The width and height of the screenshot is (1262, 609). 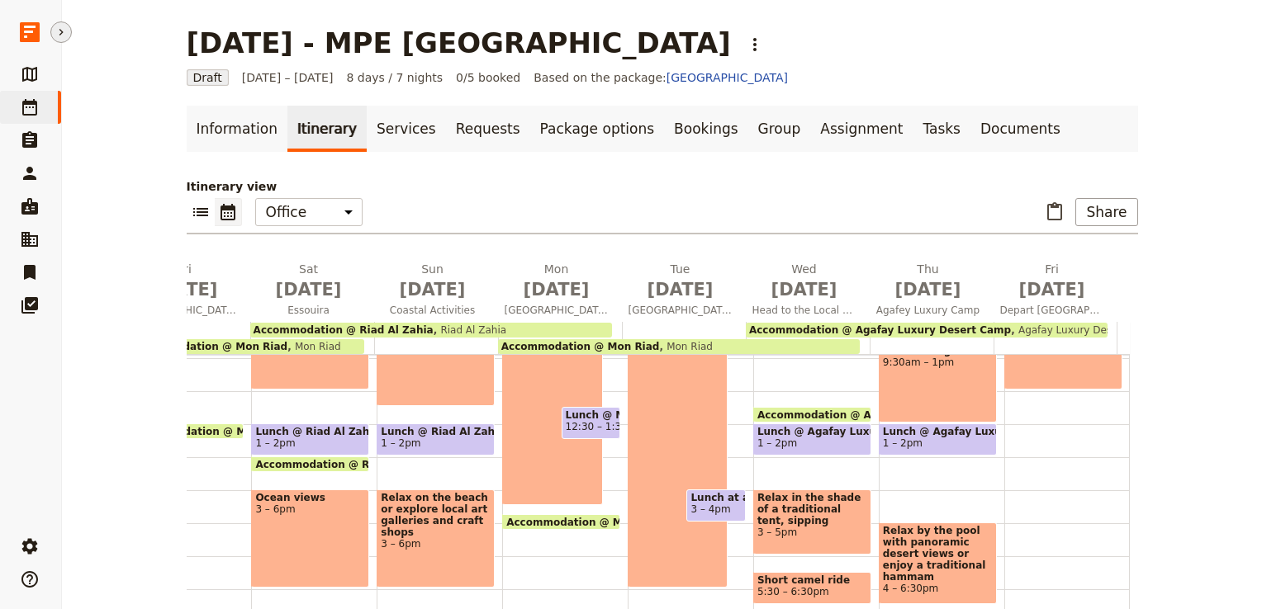 I want to click on span: 8 days / 7 nights, so click(x=394, y=78).